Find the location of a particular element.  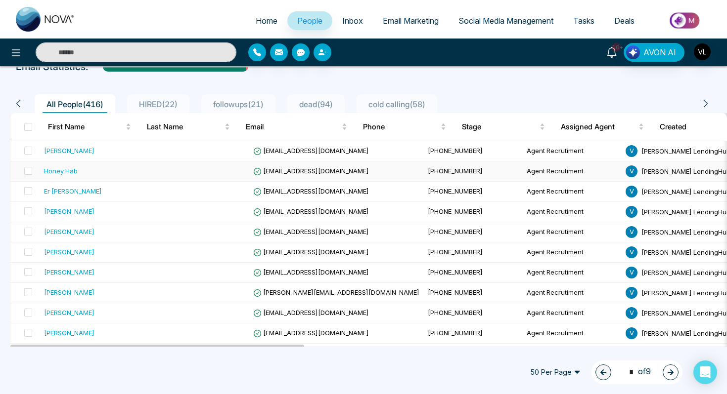

a: Inbox is located at coordinates (352, 21).